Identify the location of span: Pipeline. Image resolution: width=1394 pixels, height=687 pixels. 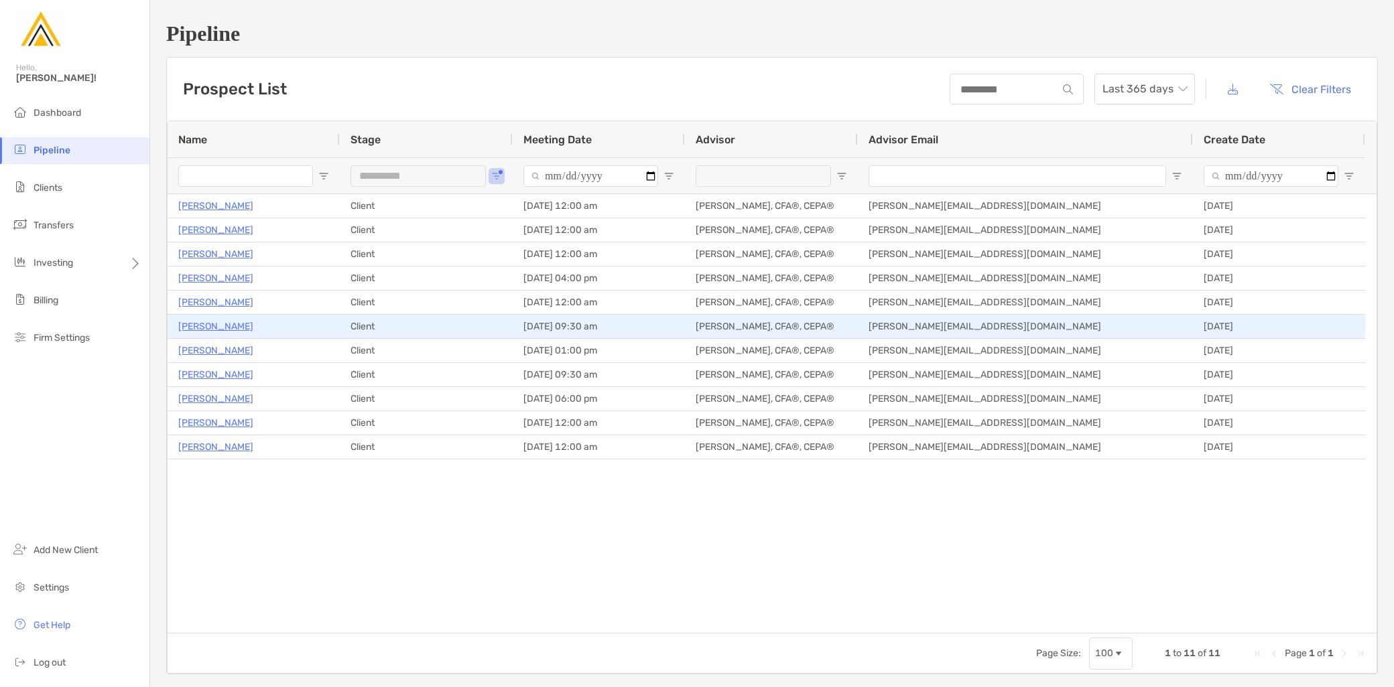
(52, 150).